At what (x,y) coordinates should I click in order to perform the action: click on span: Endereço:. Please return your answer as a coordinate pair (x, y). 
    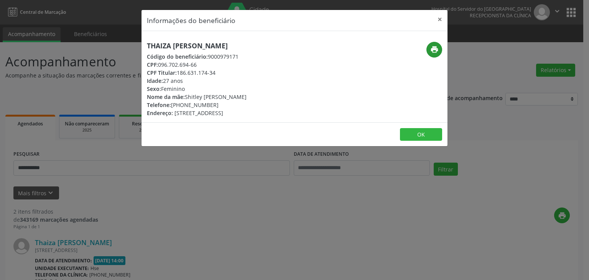
    Looking at the image, I should click on (160, 113).